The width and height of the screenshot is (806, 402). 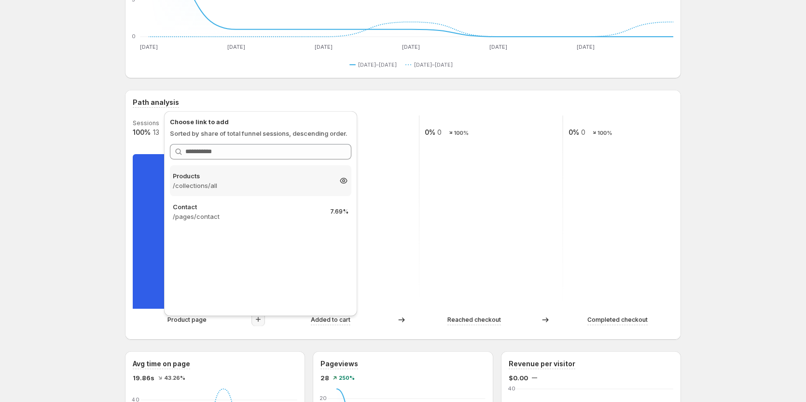 I want to click on p: Product page, so click(x=187, y=320).